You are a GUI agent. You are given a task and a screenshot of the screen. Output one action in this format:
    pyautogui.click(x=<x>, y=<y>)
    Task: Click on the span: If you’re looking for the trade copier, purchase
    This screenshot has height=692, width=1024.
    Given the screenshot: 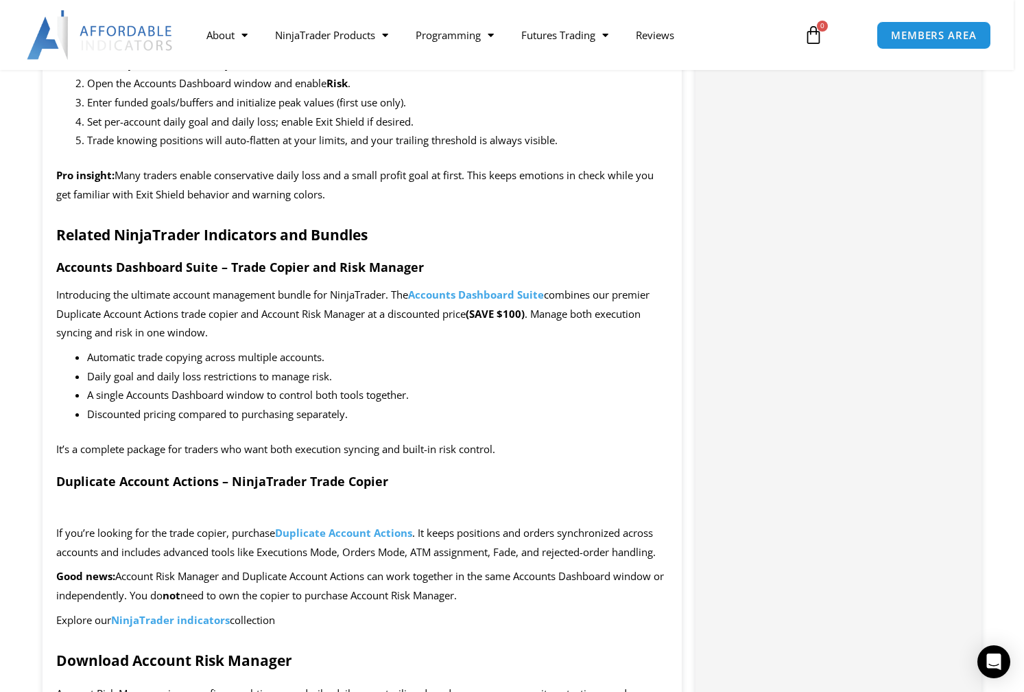 What is the action you would take?
    pyautogui.click(x=165, y=532)
    